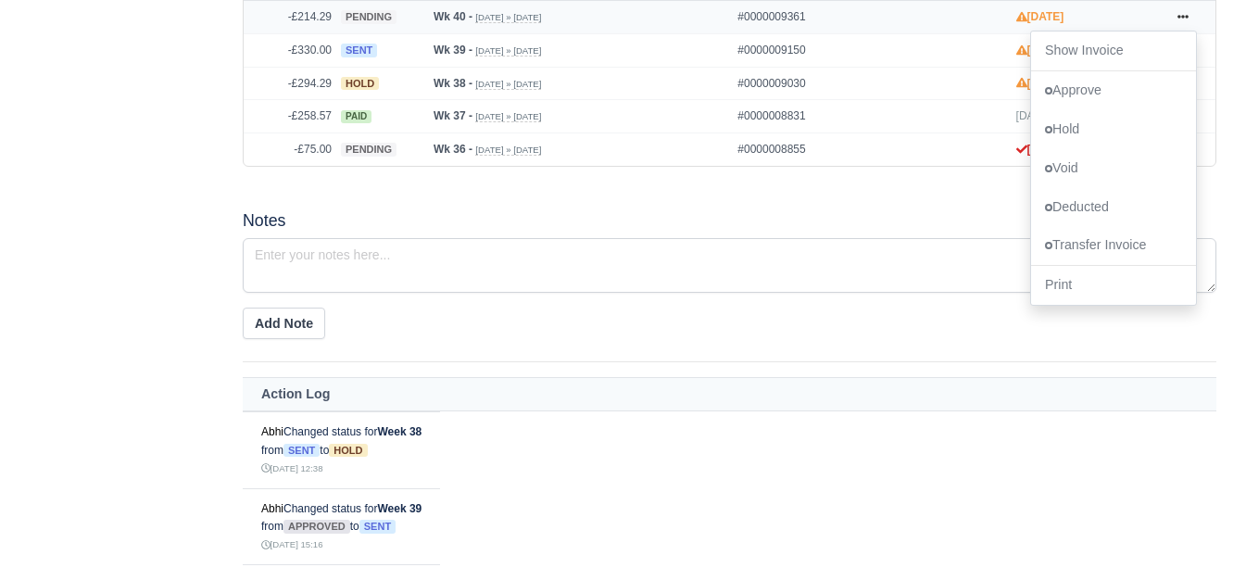 The image size is (1246, 580). What do you see at coordinates (356, 117) in the screenshot?
I see `span: paid` at bounding box center [356, 117].